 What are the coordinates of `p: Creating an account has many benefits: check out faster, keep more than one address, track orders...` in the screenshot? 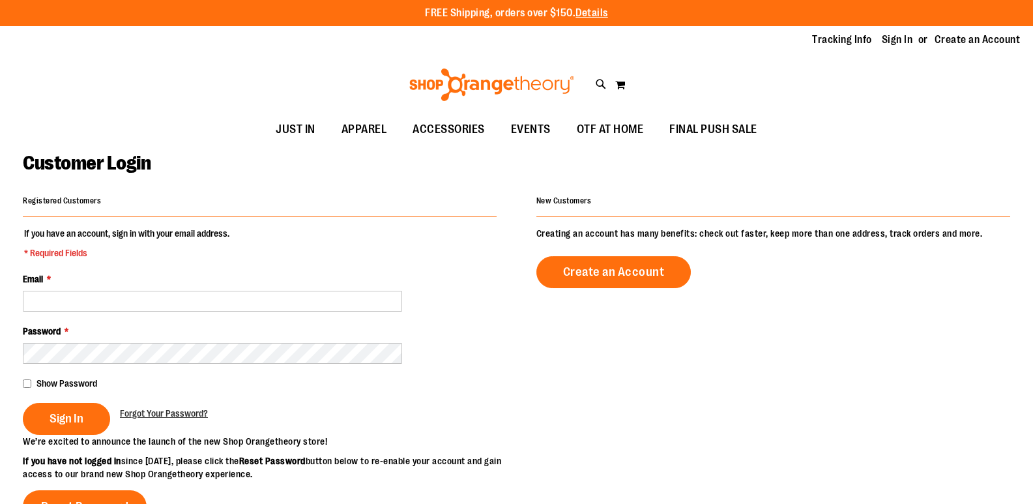 It's located at (773, 233).